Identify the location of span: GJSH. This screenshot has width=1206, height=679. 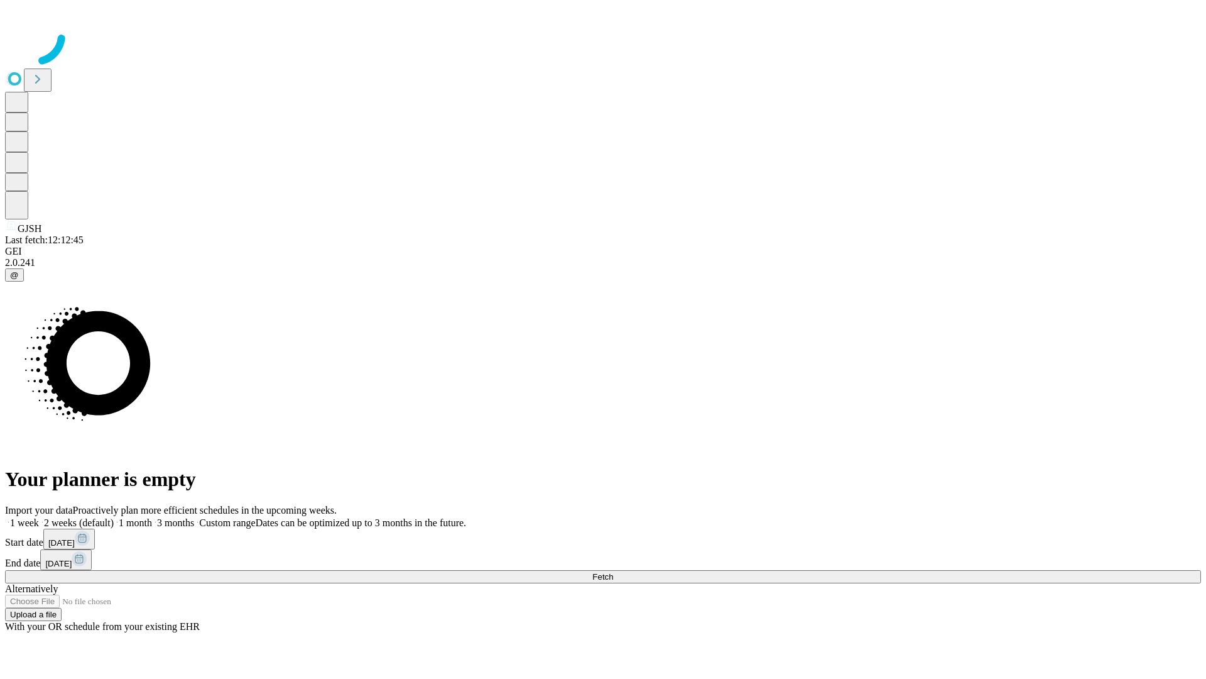
(30, 228).